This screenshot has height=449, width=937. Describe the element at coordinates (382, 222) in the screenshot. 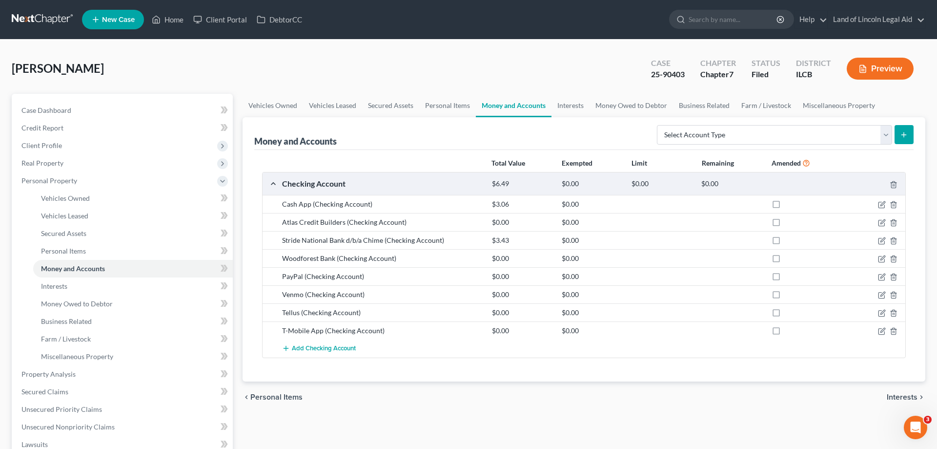

I see `div: Atlas Credit Builders (Checking Account)` at that location.